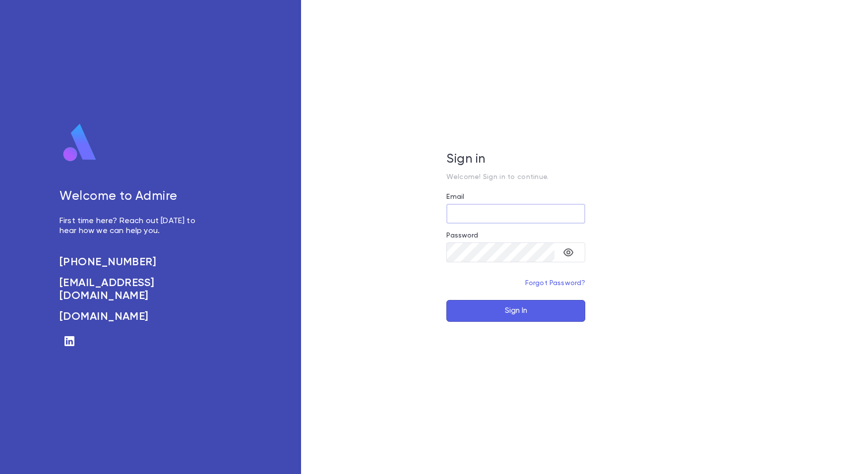 The height and width of the screenshot is (474, 860). Describe the element at coordinates (516, 311) in the screenshot. I see `button: Sign In` at that location.